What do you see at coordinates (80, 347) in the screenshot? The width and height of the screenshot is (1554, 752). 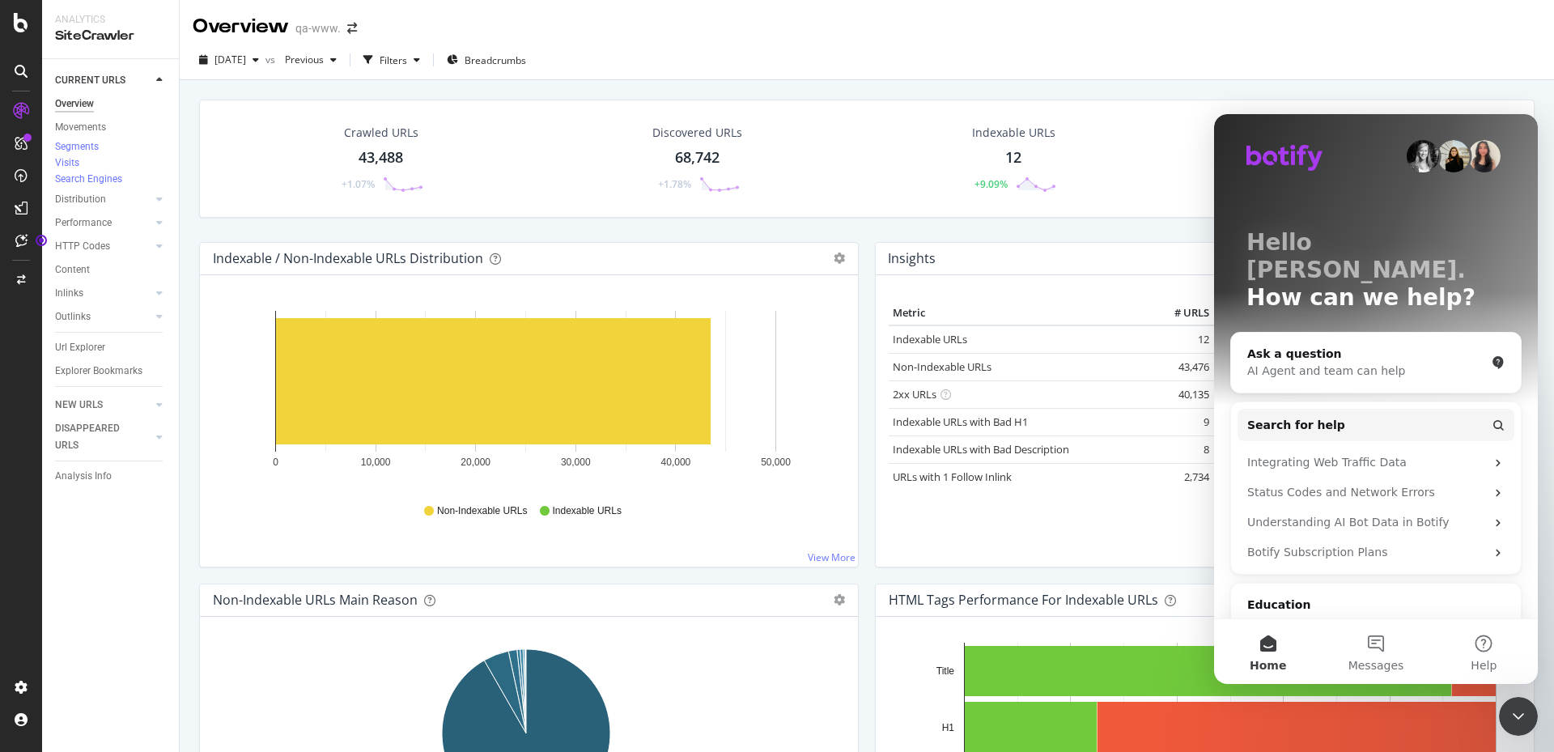 I see `div: Url Explorer` at bounding box center [80, 347].